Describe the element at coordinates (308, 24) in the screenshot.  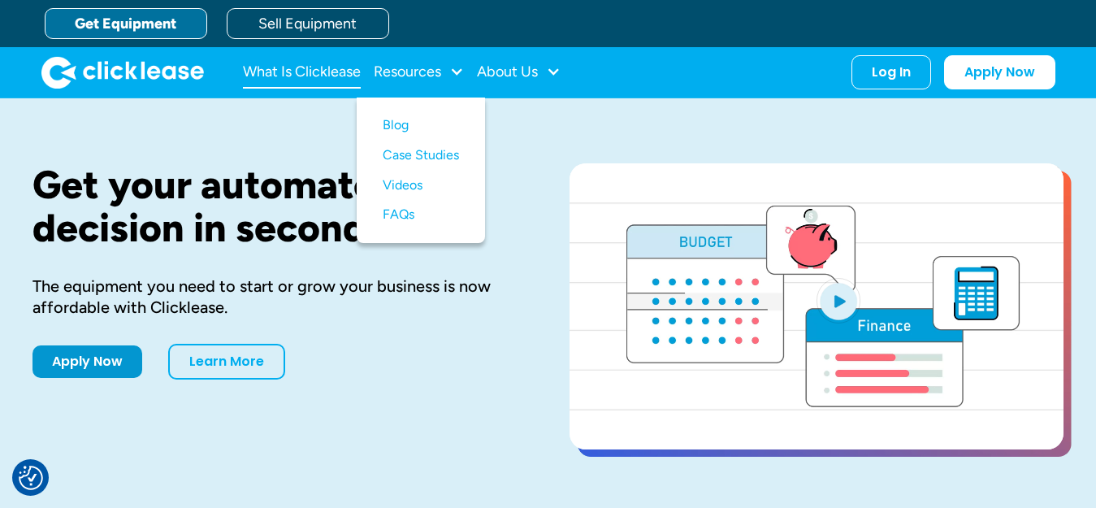
I see `a: Sell Equipment` at that location.